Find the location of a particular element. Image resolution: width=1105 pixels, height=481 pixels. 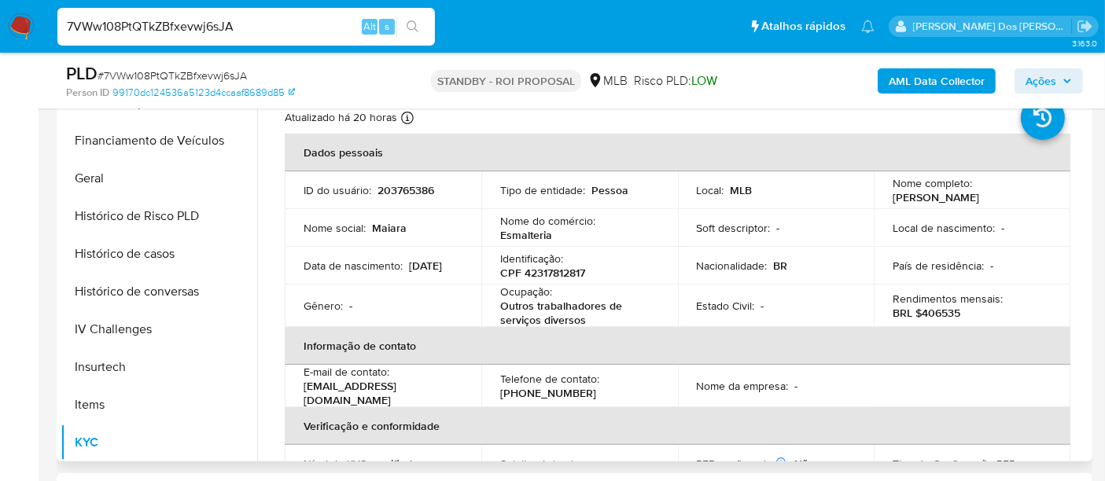

p: Gênero : is located at coordinates (323, 306).